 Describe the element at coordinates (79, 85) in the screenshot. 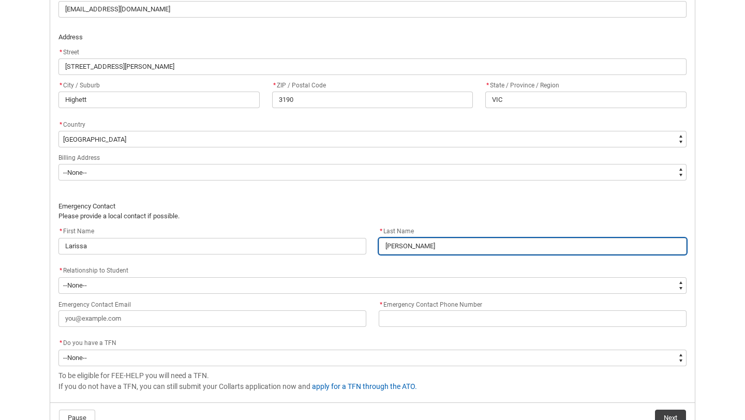

I see `span: City / Suburb` at that location.